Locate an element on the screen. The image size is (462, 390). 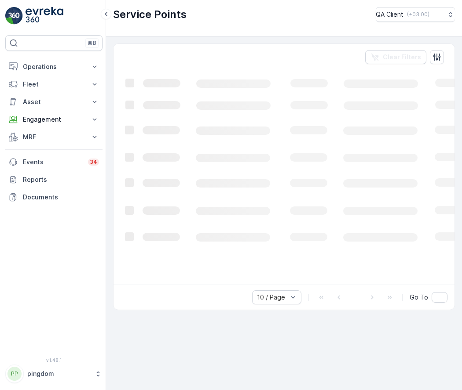
a: Documents is located at coordinates (54, 197).